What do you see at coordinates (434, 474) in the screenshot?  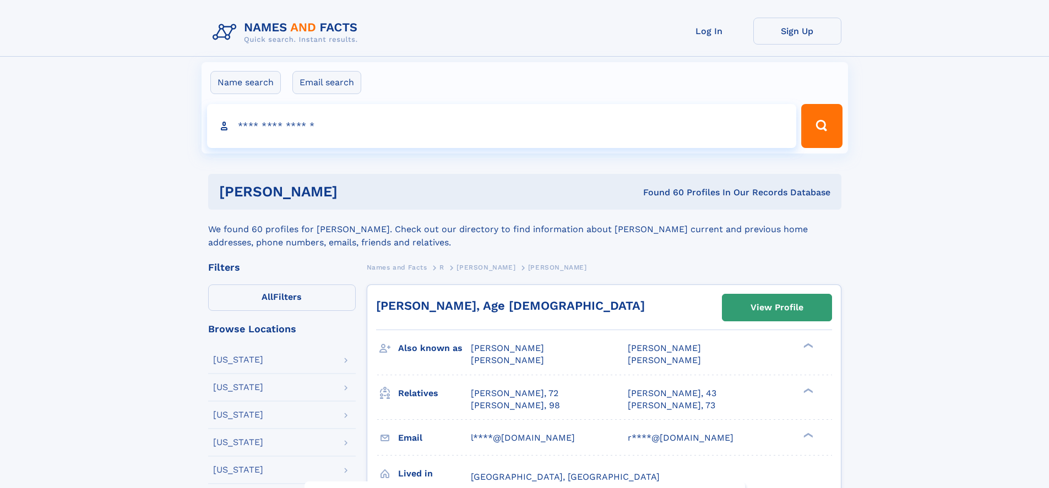 I see `h3: Lived in` at bounding box center [434, 474].